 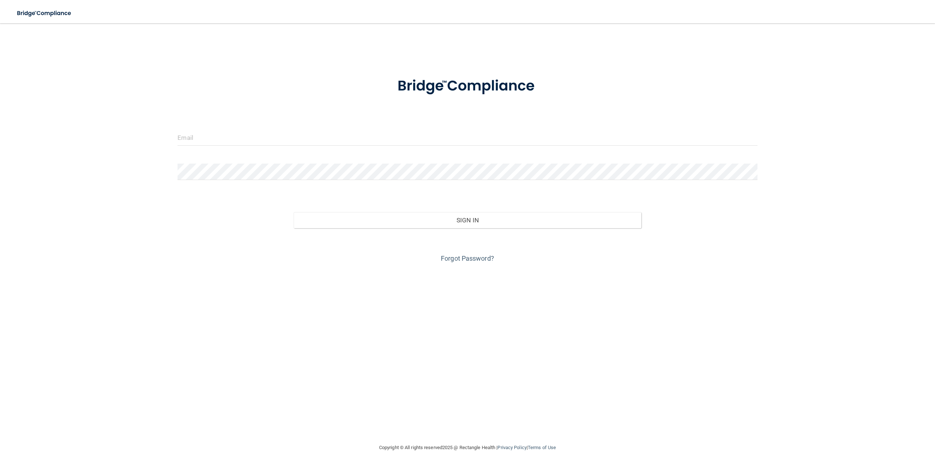 What do you see at coordinates (542, 448) in the screenshot?
I see `a: Terms of Use` at bounding box center [542, 448].